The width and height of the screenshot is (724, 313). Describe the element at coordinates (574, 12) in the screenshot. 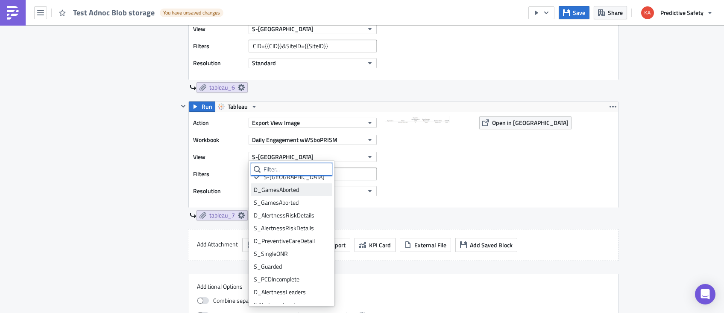

I see `button: Save` at that location.